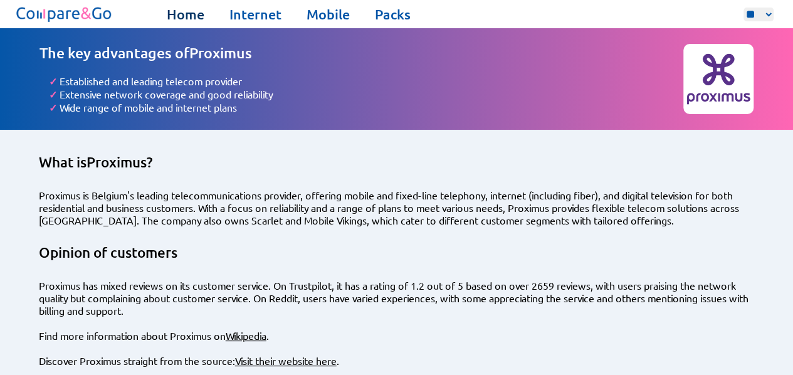 This screenshot has height=375, width=793. I want to click on h1: The key advantages of, so click(361, 53).